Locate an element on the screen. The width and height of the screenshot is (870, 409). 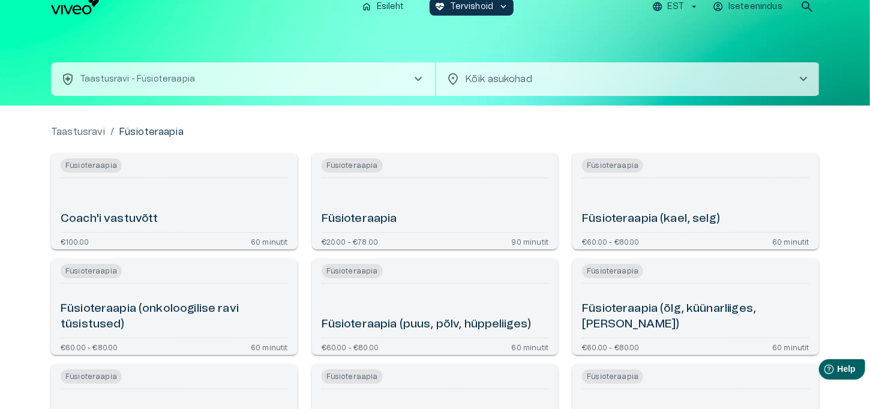
h6: Füsioteraapia (kael, selg) is located at coordinates (651, 219).